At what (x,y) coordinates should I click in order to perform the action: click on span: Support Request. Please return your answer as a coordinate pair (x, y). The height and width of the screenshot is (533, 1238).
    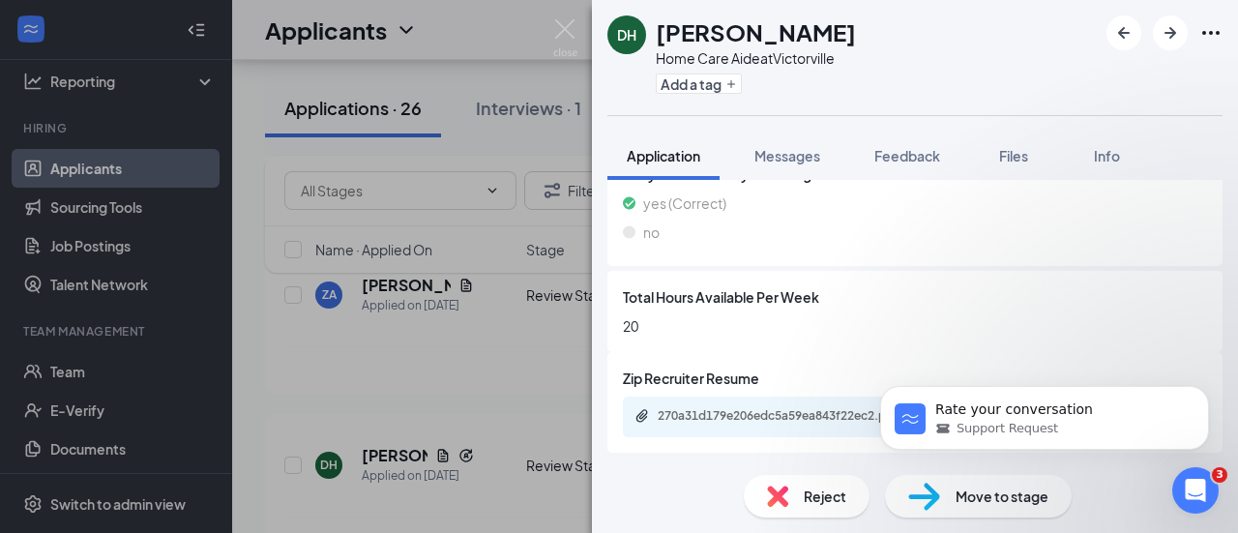
    Looking at the image, I should click on (156, 83).